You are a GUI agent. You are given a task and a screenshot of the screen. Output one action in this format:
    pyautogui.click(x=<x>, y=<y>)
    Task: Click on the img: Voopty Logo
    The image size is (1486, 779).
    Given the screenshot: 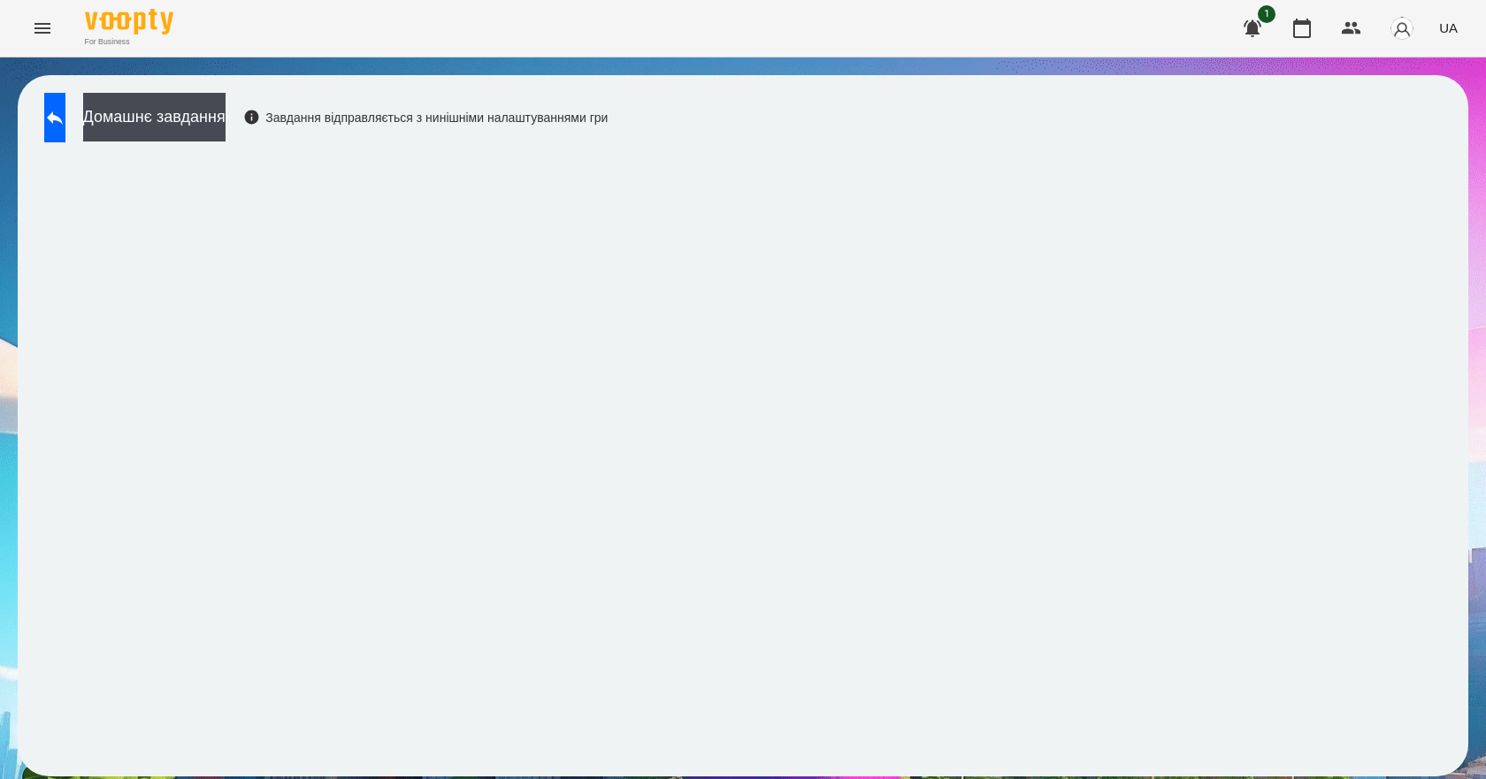 What is the action you would take?
    pyautogui.click(x=129, y=21)
    